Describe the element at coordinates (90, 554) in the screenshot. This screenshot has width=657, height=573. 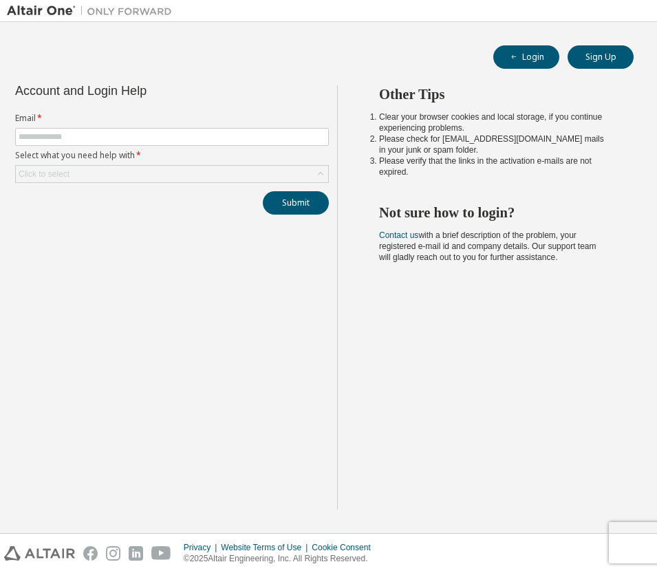
I see `img: facebook.svg` at that location.